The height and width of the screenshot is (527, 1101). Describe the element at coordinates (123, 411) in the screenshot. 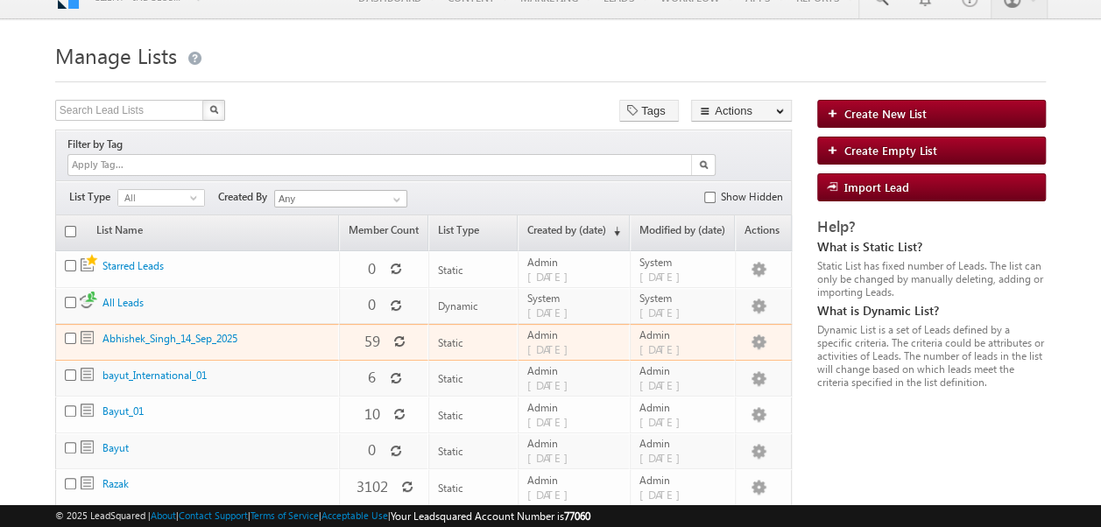

I see `a: Bayut_01` at that location.